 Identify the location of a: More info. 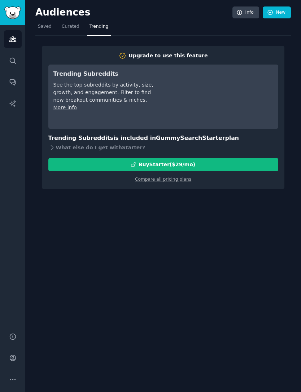
(65, 107).